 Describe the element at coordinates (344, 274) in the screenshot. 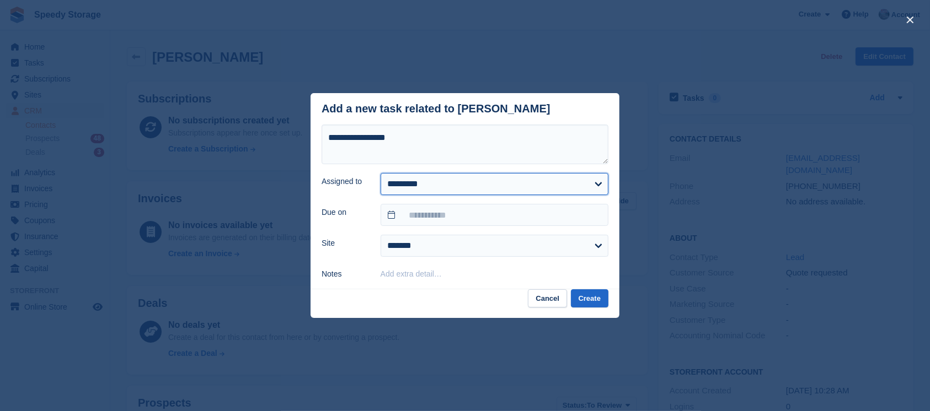

I see `label: Notes` at that location.